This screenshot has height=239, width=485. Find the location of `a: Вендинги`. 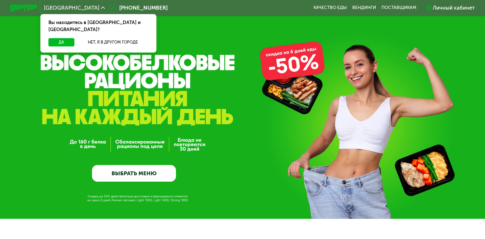

a: Вендинги is located at coordinates (364, 8).